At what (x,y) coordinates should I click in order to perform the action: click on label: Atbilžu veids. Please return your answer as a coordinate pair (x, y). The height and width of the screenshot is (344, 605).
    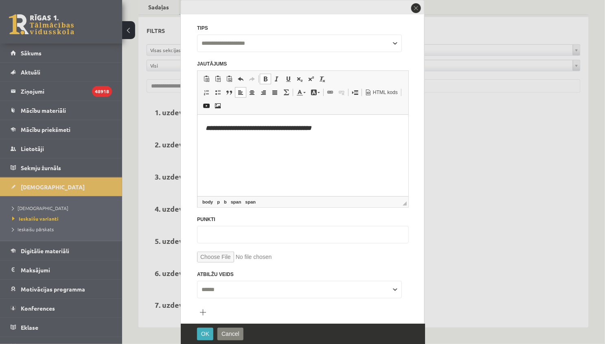
    Looking at the image, I should click on (303, 275).